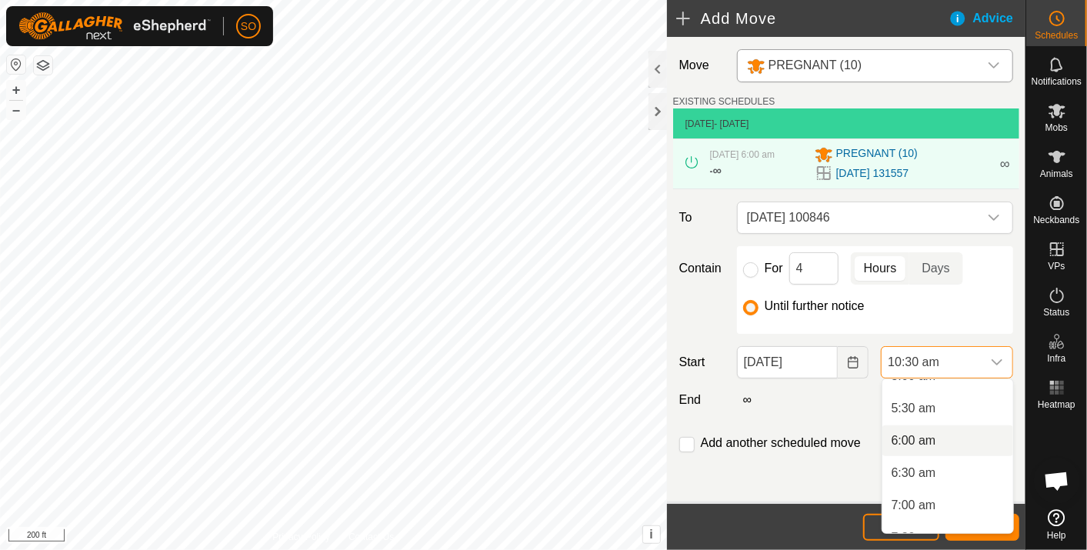 This screenshot has height=550, width=1087. I want to click on div: Advice, so click(987, 18).